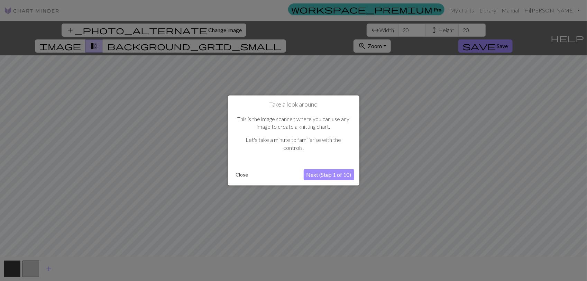  What do you see at coordinates (293, 123) in the screenshot?
I see `p: This is the image scanner, where you can use any image to create a knitting chart.` at bounding box center [293, 123].